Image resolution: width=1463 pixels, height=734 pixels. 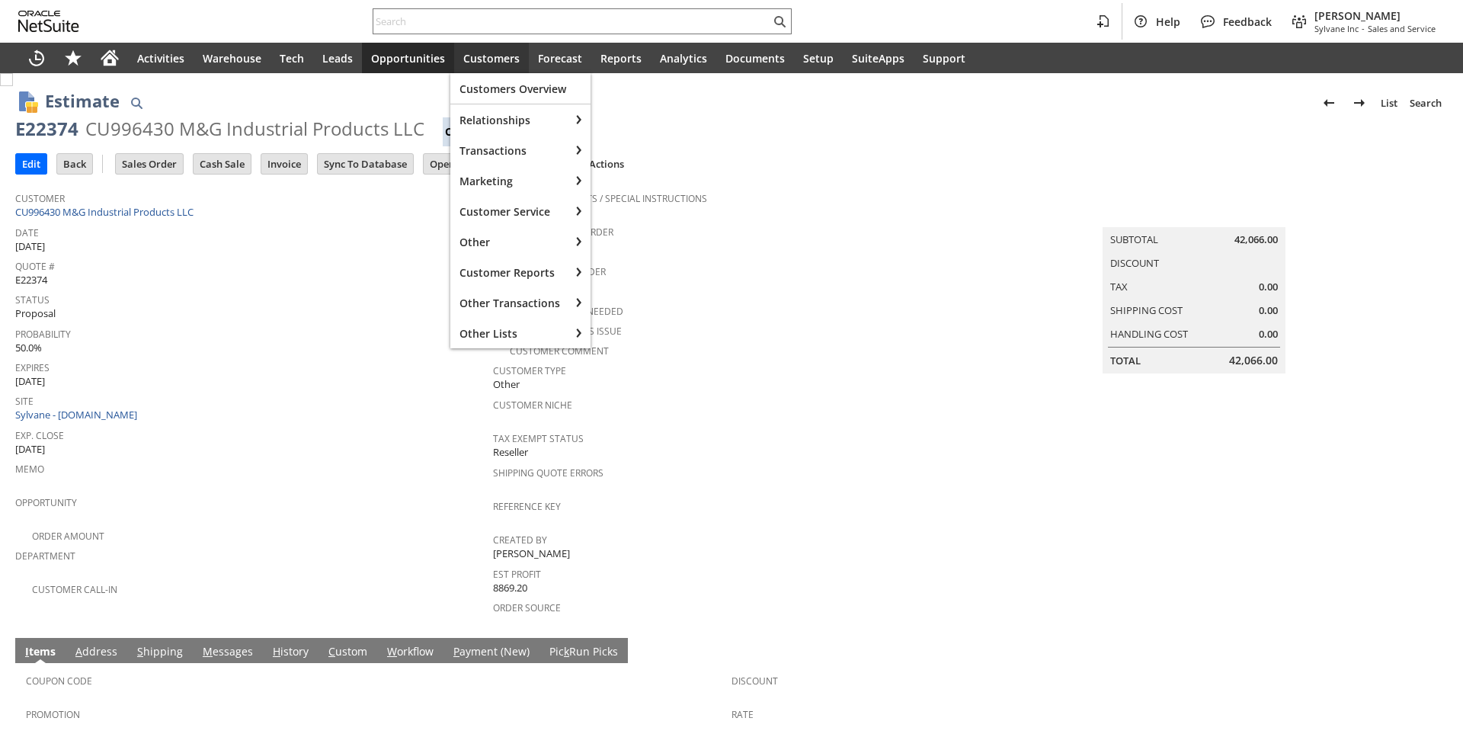 I want to click on span: Help, so click(x=1168, y=21).